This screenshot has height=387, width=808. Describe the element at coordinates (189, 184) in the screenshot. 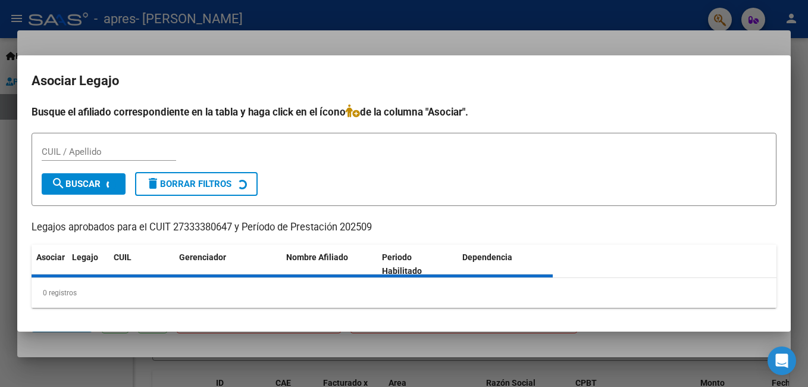

I see `span: Borrar Filtros` at that location.